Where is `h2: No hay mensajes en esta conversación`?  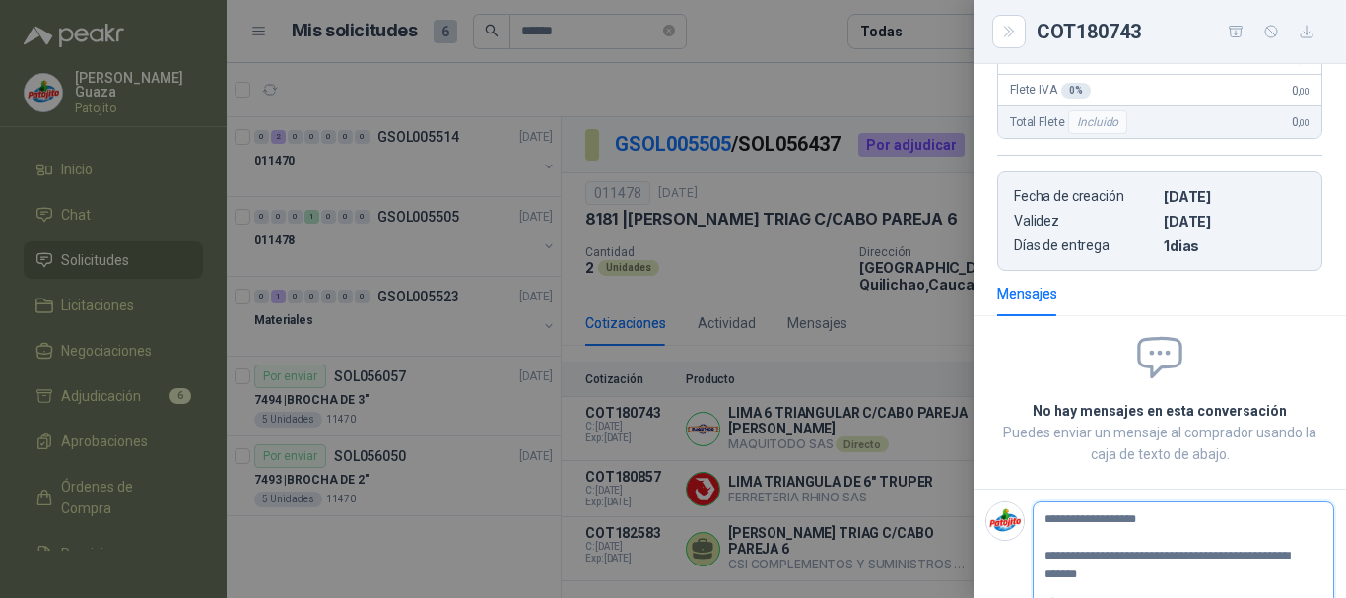 h2: No hay mensajes en esta conversación is located at coordinates (1160, 411).